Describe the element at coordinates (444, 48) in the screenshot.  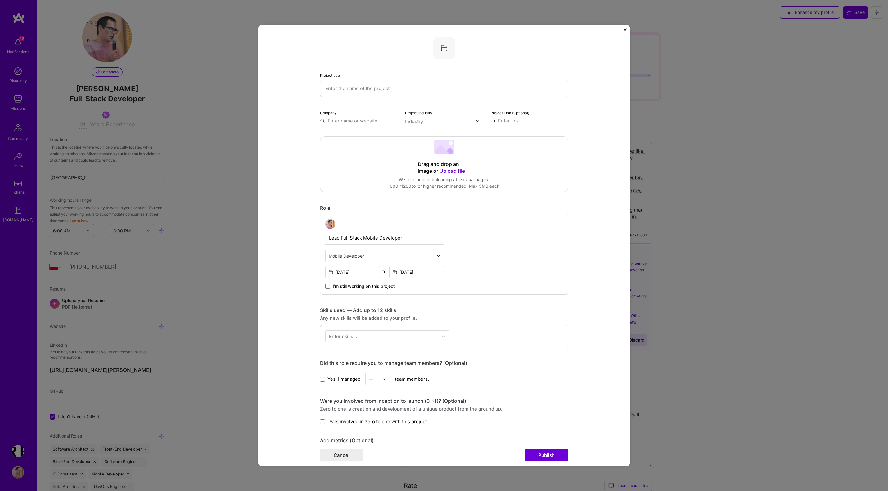
I see `img: Company logo` at that location.